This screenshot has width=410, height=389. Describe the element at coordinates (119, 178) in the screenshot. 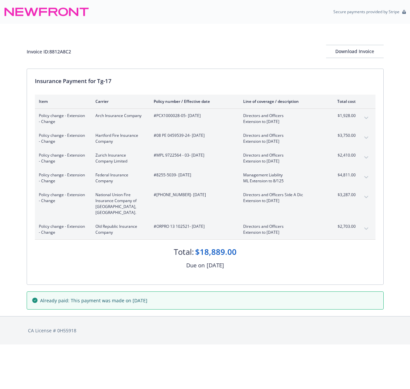

I see `span: Federal Insurance Company` at that location.